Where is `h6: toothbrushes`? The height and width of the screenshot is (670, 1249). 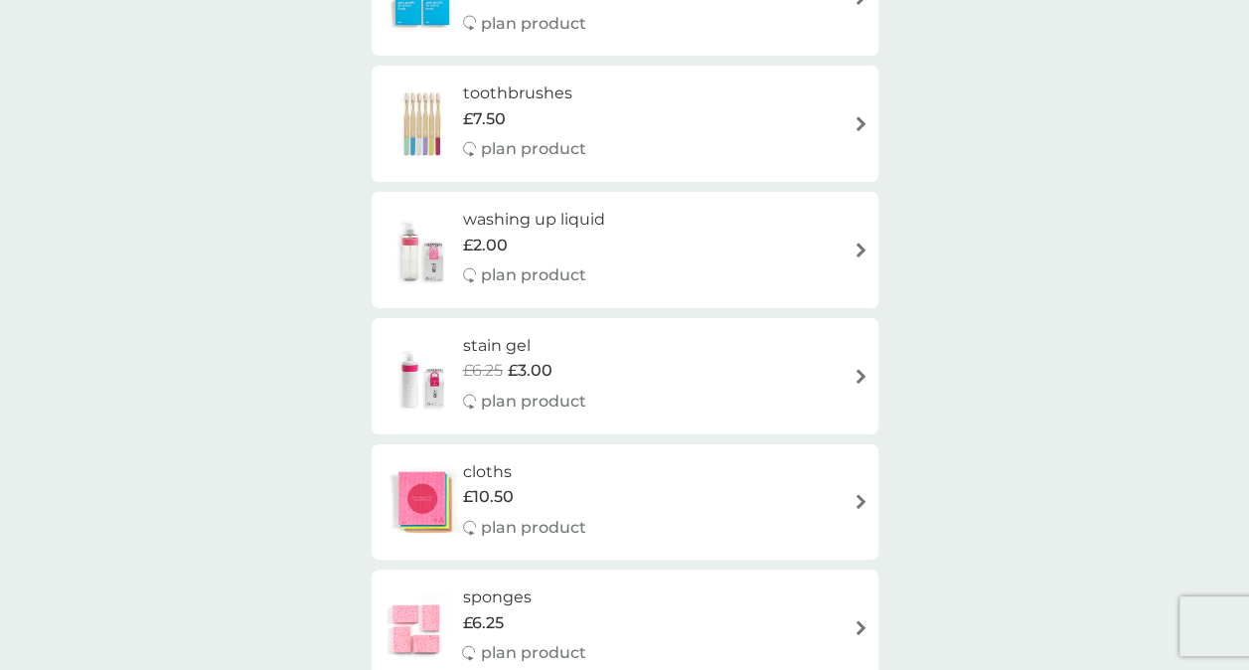
h6: toothbrushes is located at coordinates (525, 93).